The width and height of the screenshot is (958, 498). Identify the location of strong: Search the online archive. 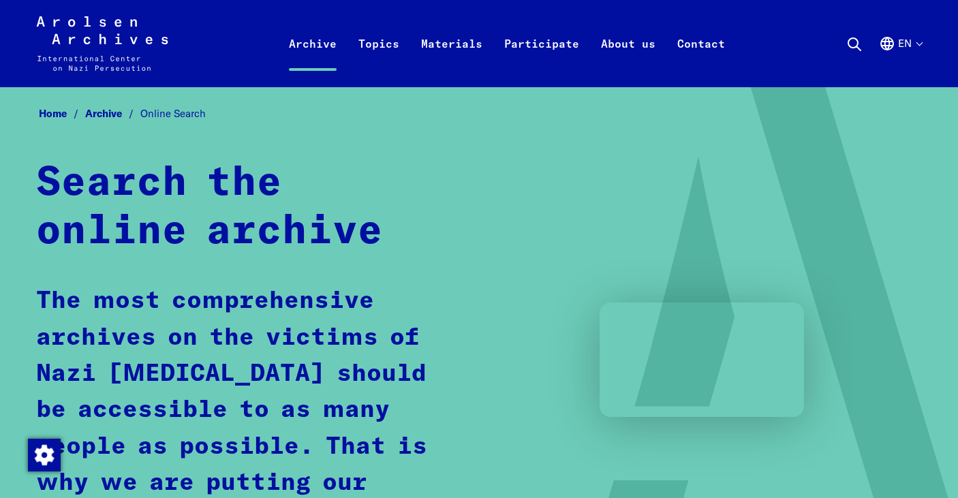
(209, 208).